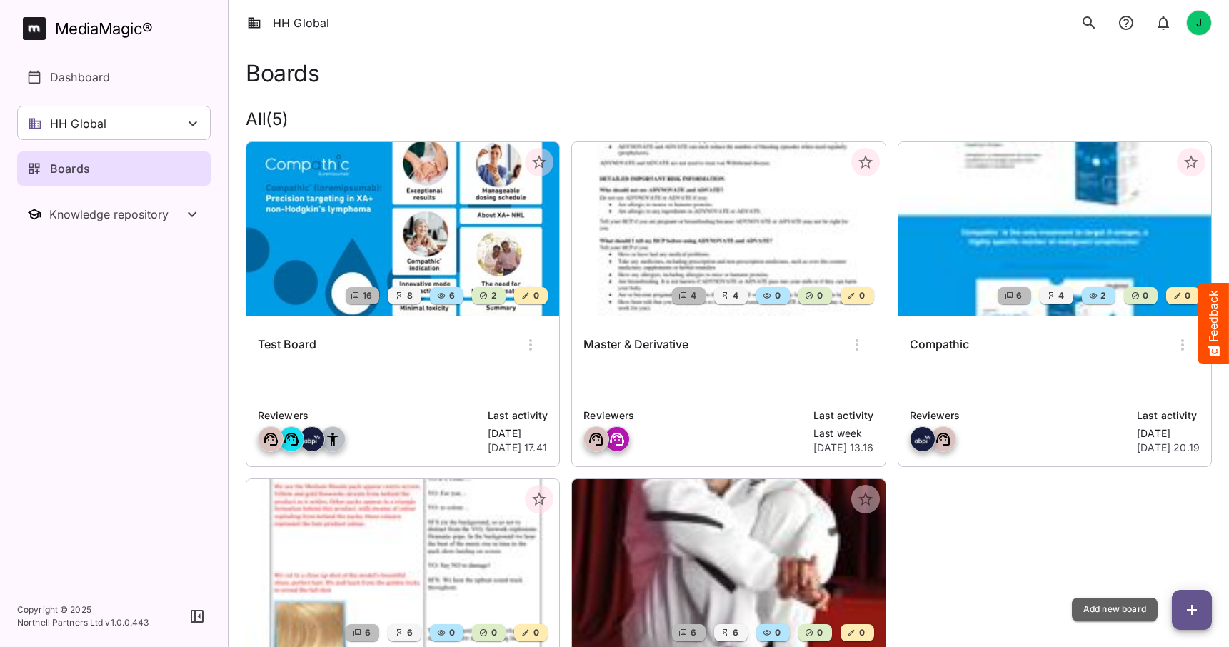 The width and height of the screenshot is (1229, 647). What do you see at coordinates (1055, 229) in the screenshot?
I see `img: Compathic` at bounding box center [1055, 229].